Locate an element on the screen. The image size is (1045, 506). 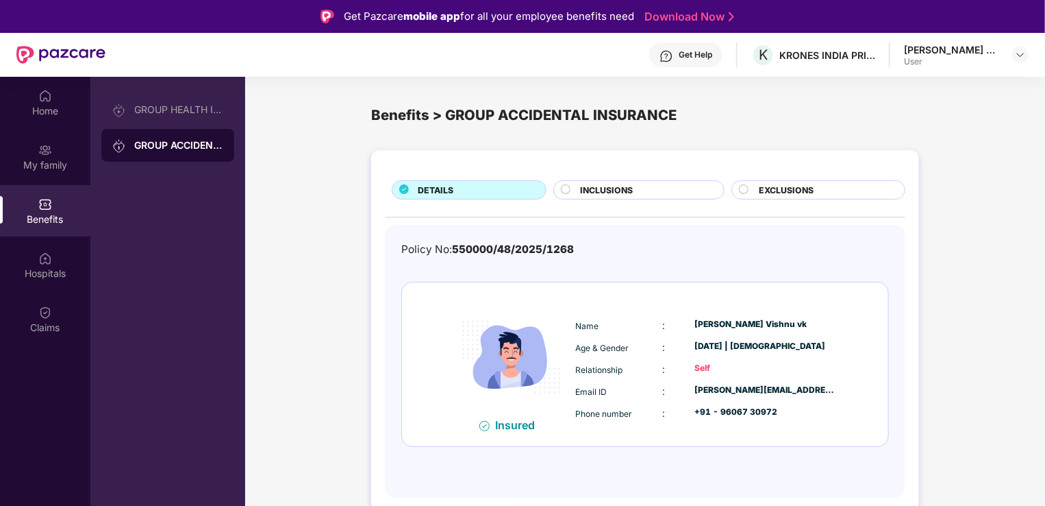
img: svg+xml;base64,PHN2ZyBpZD0iSG9zcGl0YWxzIiB4bWxucz0iaHR0cDovL3d3dy53My5vcmcvMjAwMC9zdmciIHdpZHRoPS... is located at coordinates (45, 258).